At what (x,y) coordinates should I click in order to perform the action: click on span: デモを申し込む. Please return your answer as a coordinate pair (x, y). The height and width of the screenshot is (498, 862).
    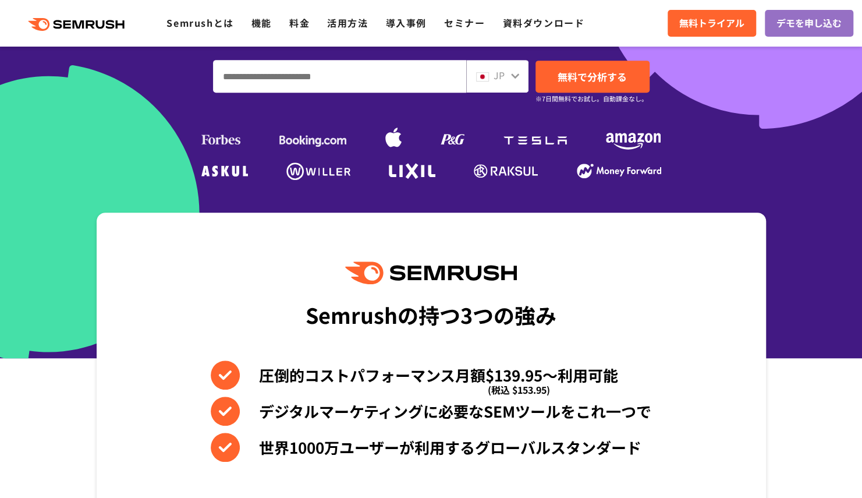
    Looking at the image, I should click on (809, 23).